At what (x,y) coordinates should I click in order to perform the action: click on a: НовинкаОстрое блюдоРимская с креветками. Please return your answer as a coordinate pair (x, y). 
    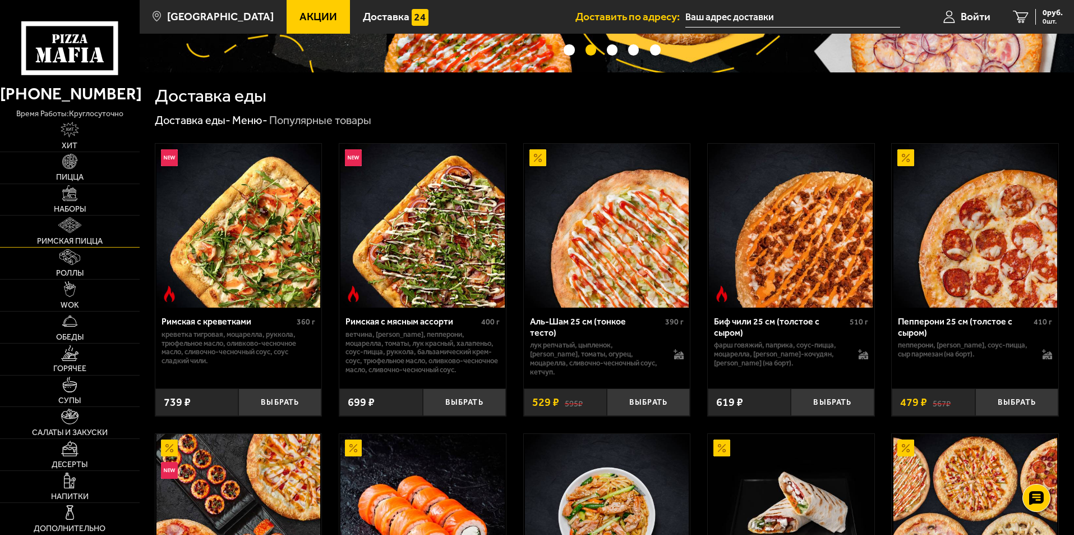
    Looking at the image, I should click on (238, 225).